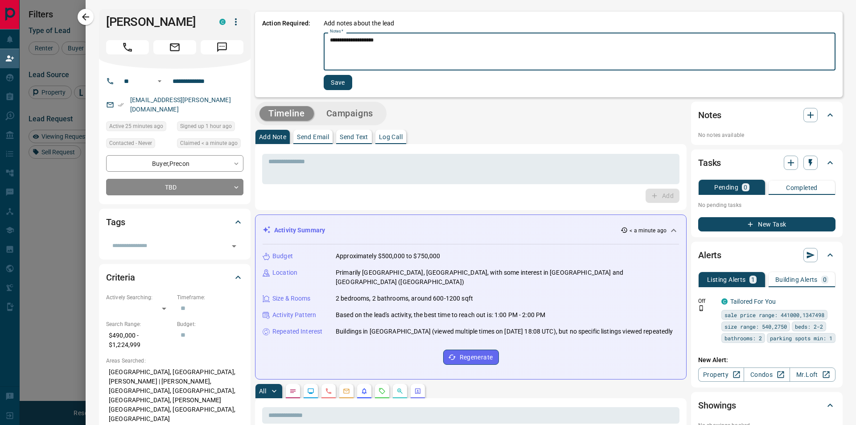 Image resolution: width=856 pixels, height=425 pixels. Describe the element at coordinates (471, 357) in the screenshot. I see `button: Regenerate` at that location.